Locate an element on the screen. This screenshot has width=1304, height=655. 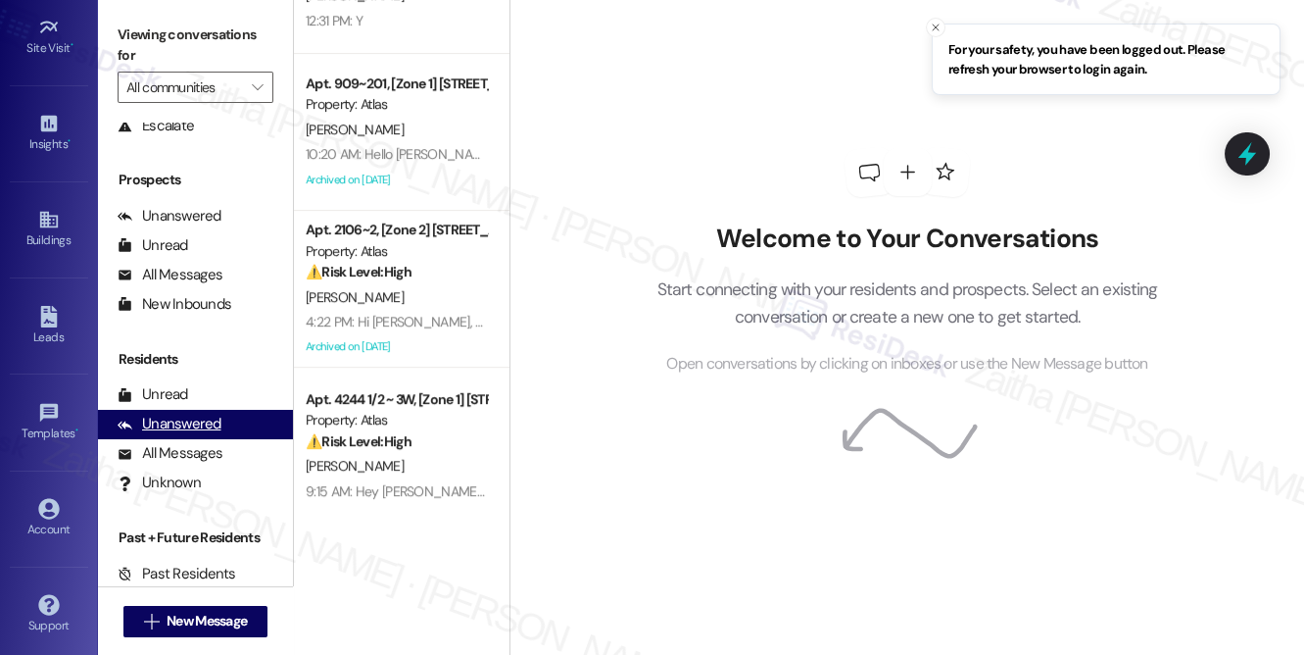
a: Buildings is located at coordinates (49, 229).